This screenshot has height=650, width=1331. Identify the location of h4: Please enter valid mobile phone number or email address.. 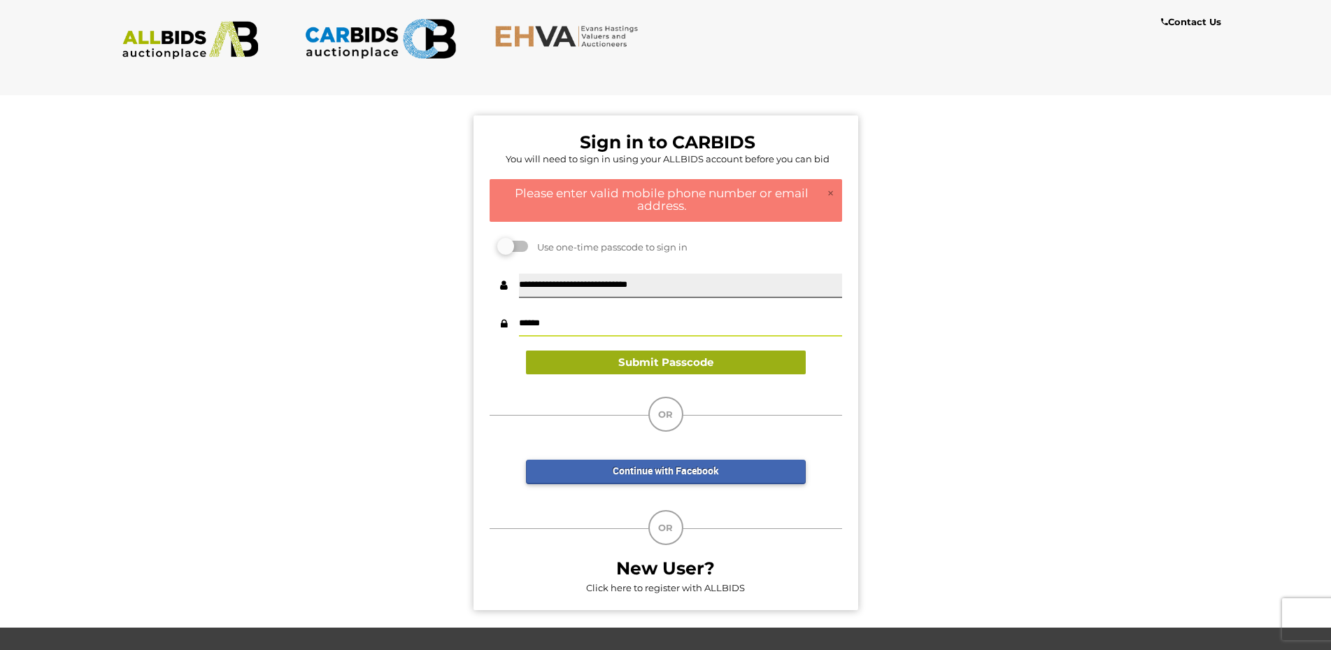
(666, 199).